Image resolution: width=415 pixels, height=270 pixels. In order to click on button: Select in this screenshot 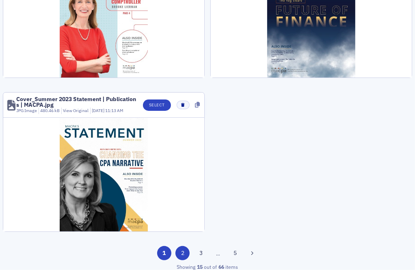, I will do `click(157, 105)`.